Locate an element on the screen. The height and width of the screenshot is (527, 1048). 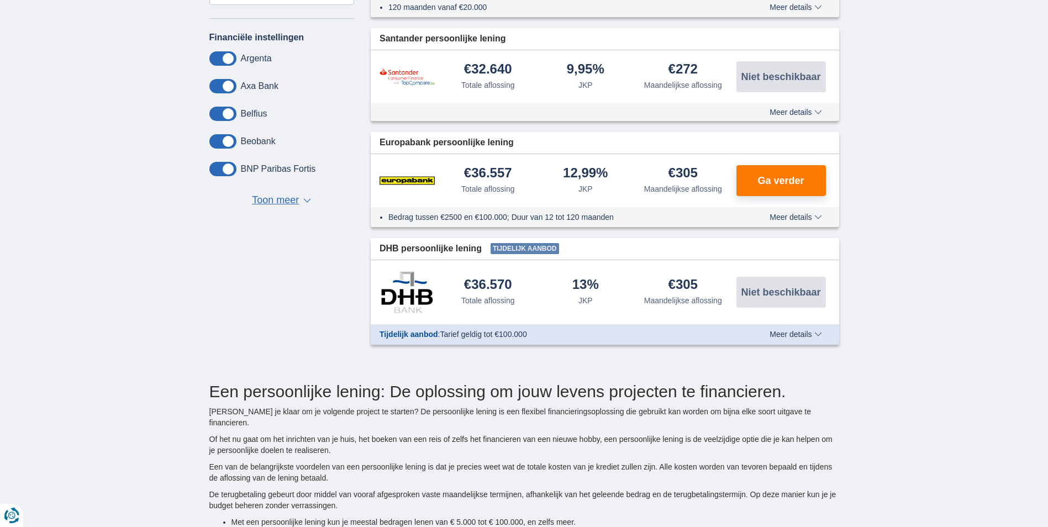
div: €272 is located at coordinates (683, 70).